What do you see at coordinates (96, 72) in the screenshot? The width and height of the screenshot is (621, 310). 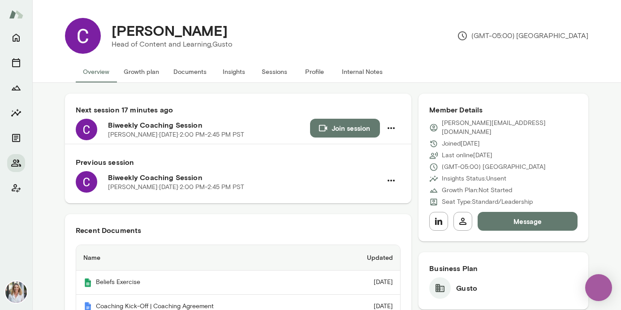 I see `button: Overview` at bounding box center [96, 72].